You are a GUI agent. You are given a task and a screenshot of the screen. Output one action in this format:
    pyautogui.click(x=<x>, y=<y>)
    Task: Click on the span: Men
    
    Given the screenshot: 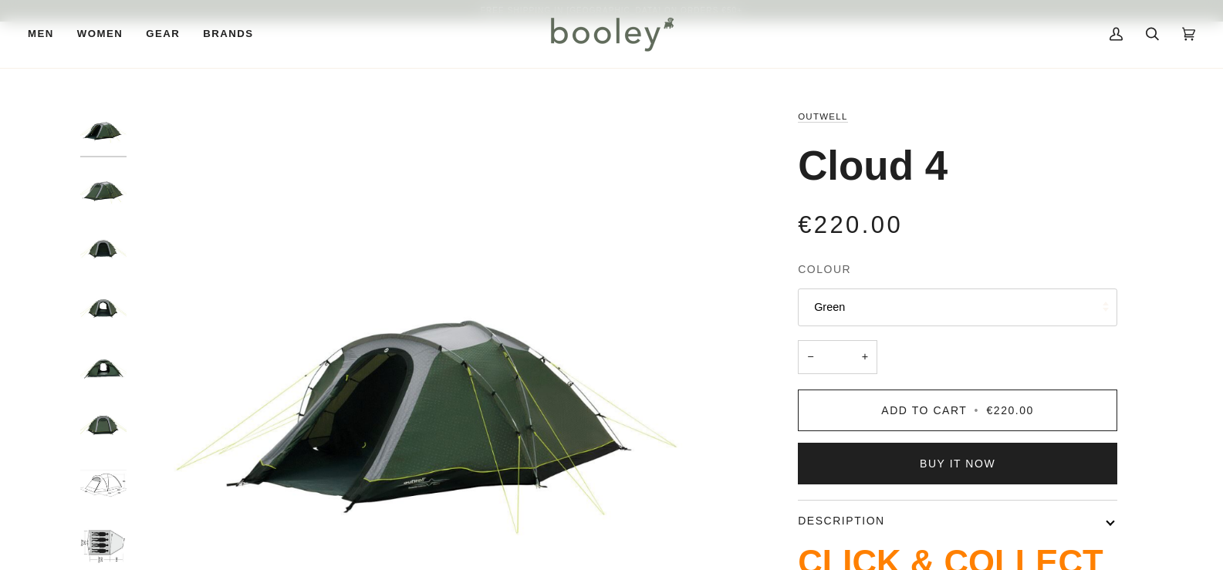 What is the action you would take?
    pyautogui.click(x=41, y=34)
    